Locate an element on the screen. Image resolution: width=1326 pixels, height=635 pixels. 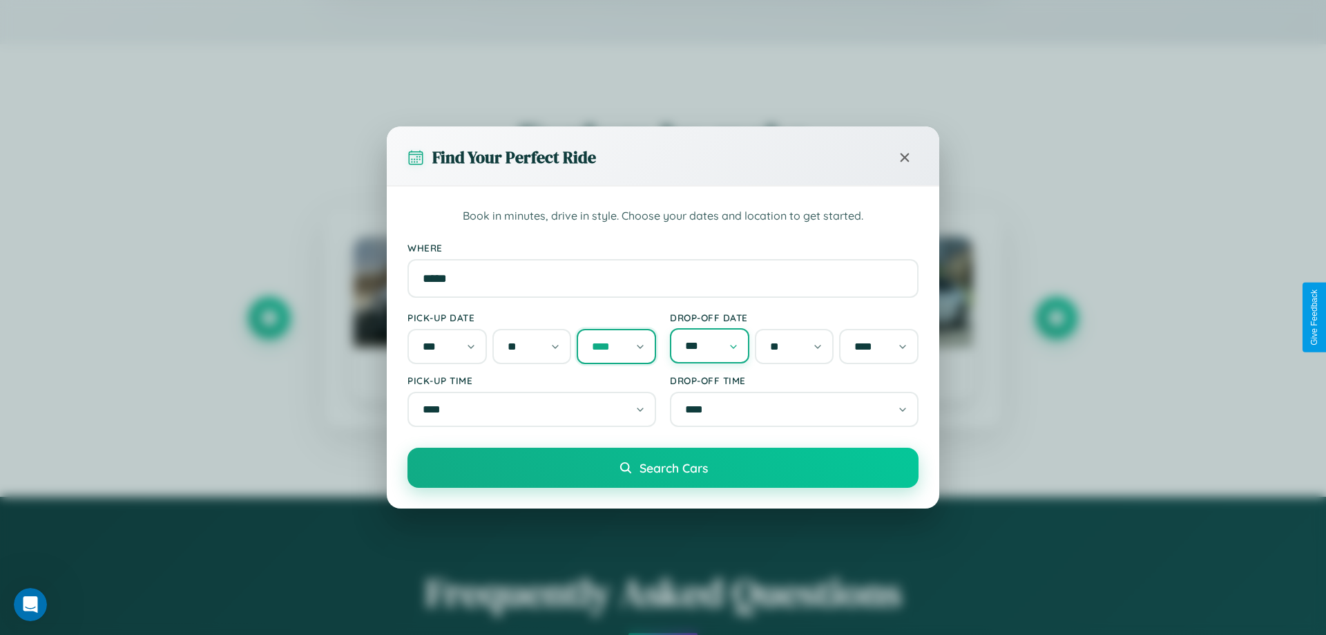
h3: Find Your Perfect Ride is located at coordinates (514, 157).